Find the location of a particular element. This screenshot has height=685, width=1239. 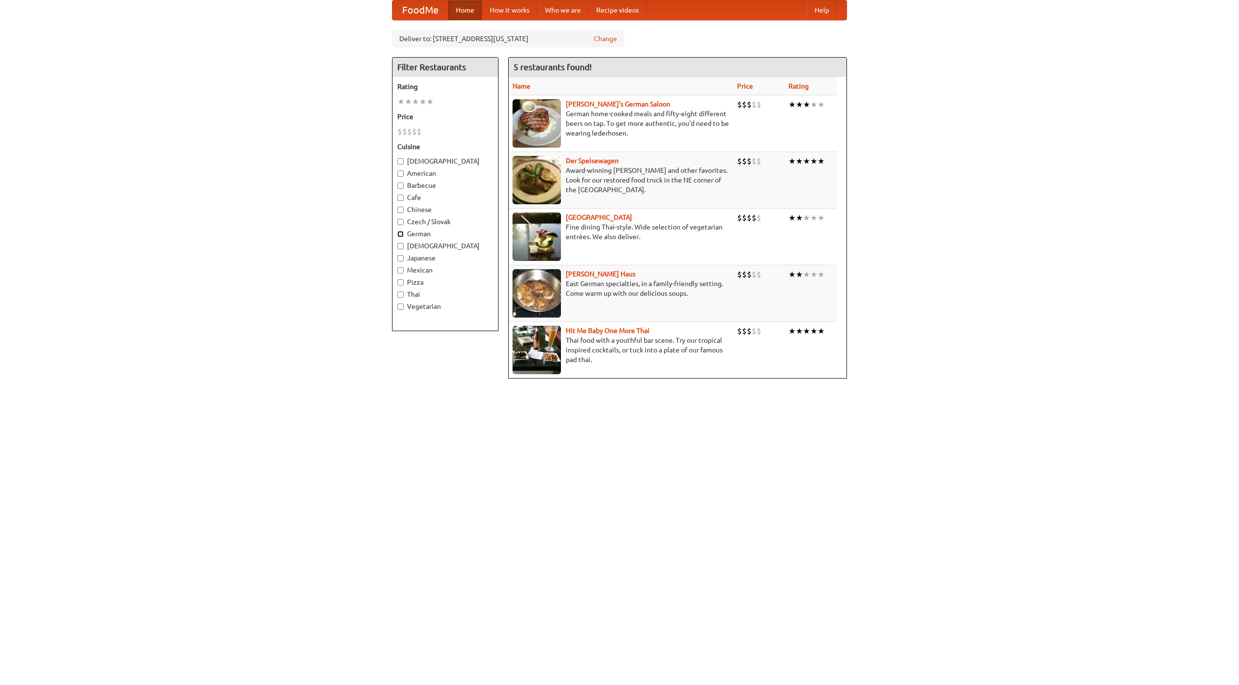

a: Home is located at coordinates (465, 10).